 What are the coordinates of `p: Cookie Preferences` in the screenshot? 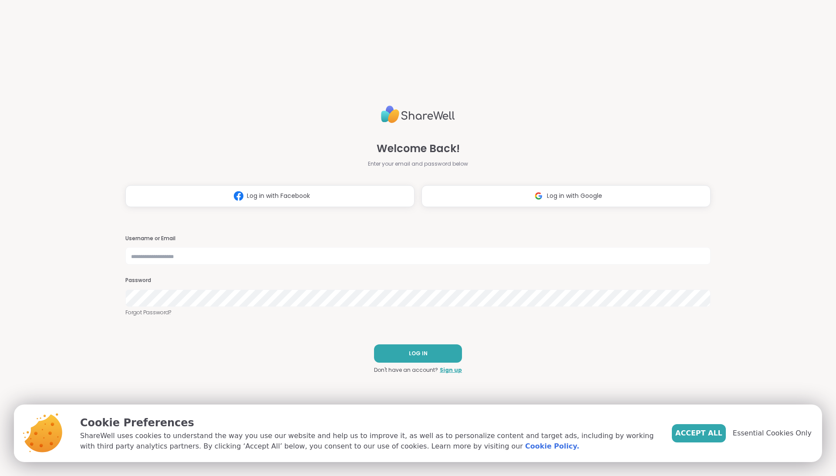 It's located at (369, 422).